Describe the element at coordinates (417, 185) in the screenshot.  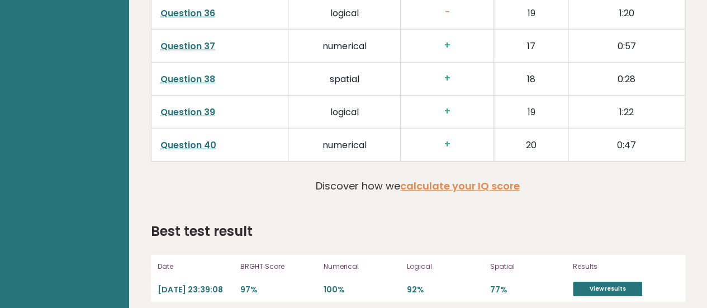
I see `p: Discover how we` at that location.